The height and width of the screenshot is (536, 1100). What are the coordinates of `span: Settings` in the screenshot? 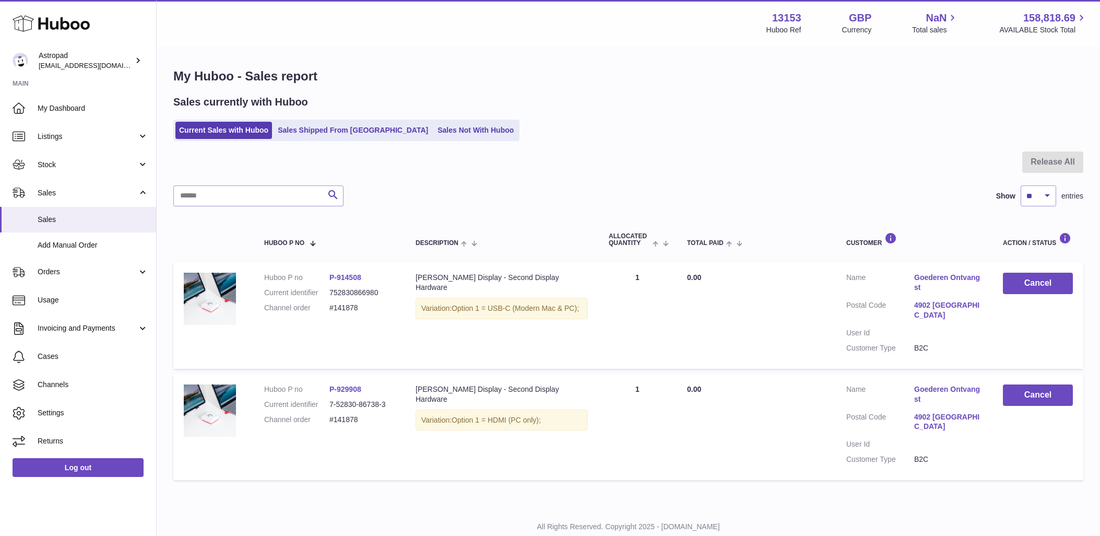 It's located at (93, 412).